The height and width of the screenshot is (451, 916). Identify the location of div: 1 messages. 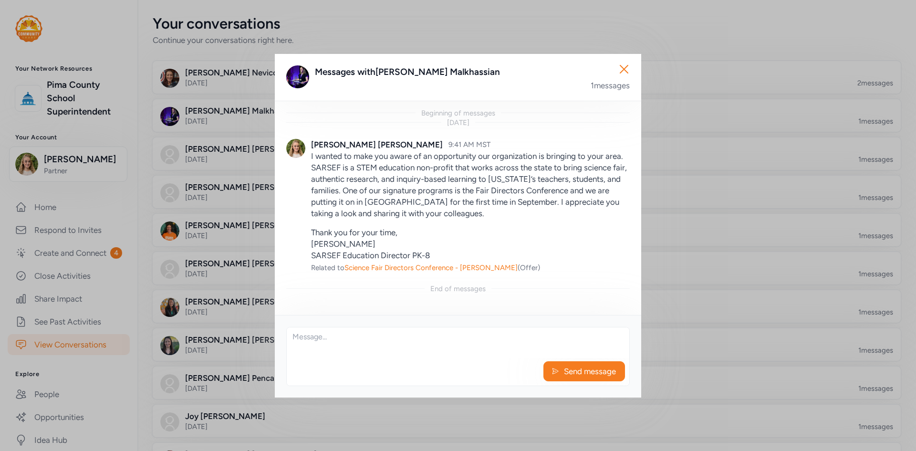
(610, 85).